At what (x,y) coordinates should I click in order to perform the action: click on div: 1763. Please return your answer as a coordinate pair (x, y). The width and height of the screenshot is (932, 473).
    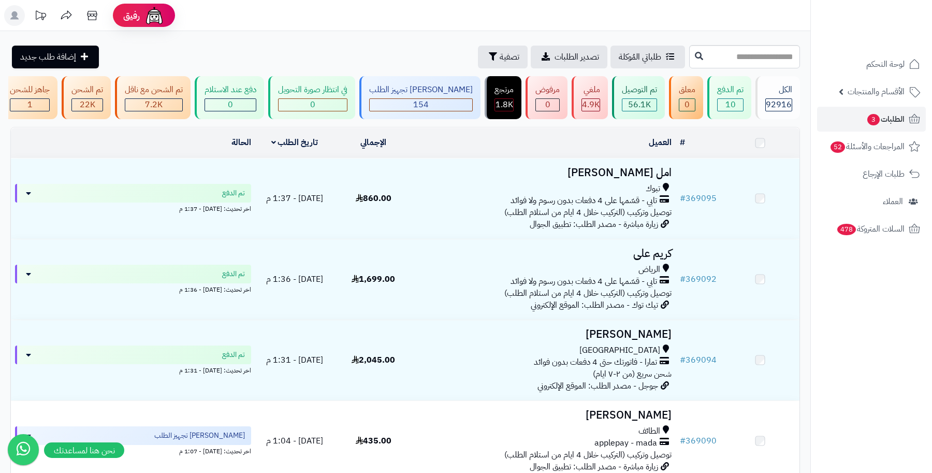
    Looking at the image, I should click on (504, 105).